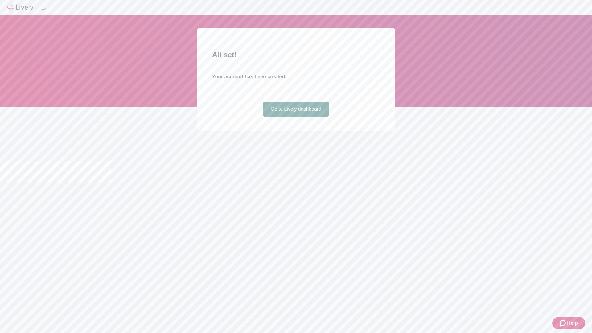  What do you see at coordinates (572, 323) in the screenshot?
I see `span: Help` at bounding box center [572, 323].